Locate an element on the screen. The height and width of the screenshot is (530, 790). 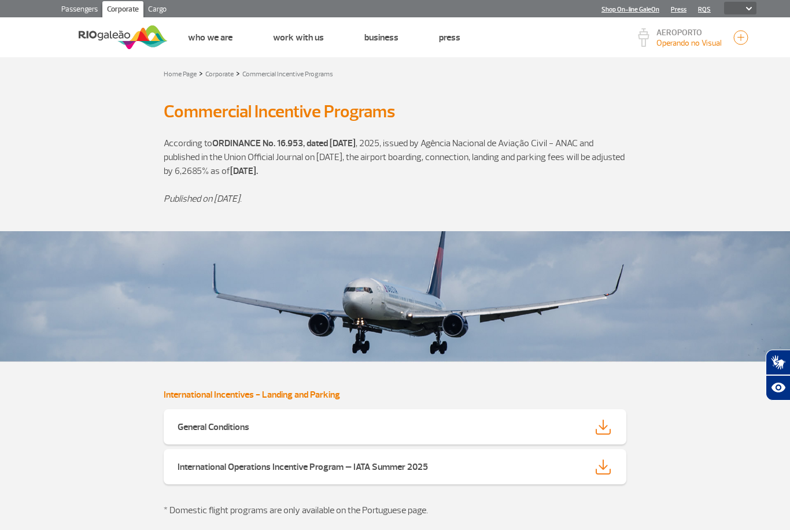
p: AEROPORTO is located at coordinates (689, 33).